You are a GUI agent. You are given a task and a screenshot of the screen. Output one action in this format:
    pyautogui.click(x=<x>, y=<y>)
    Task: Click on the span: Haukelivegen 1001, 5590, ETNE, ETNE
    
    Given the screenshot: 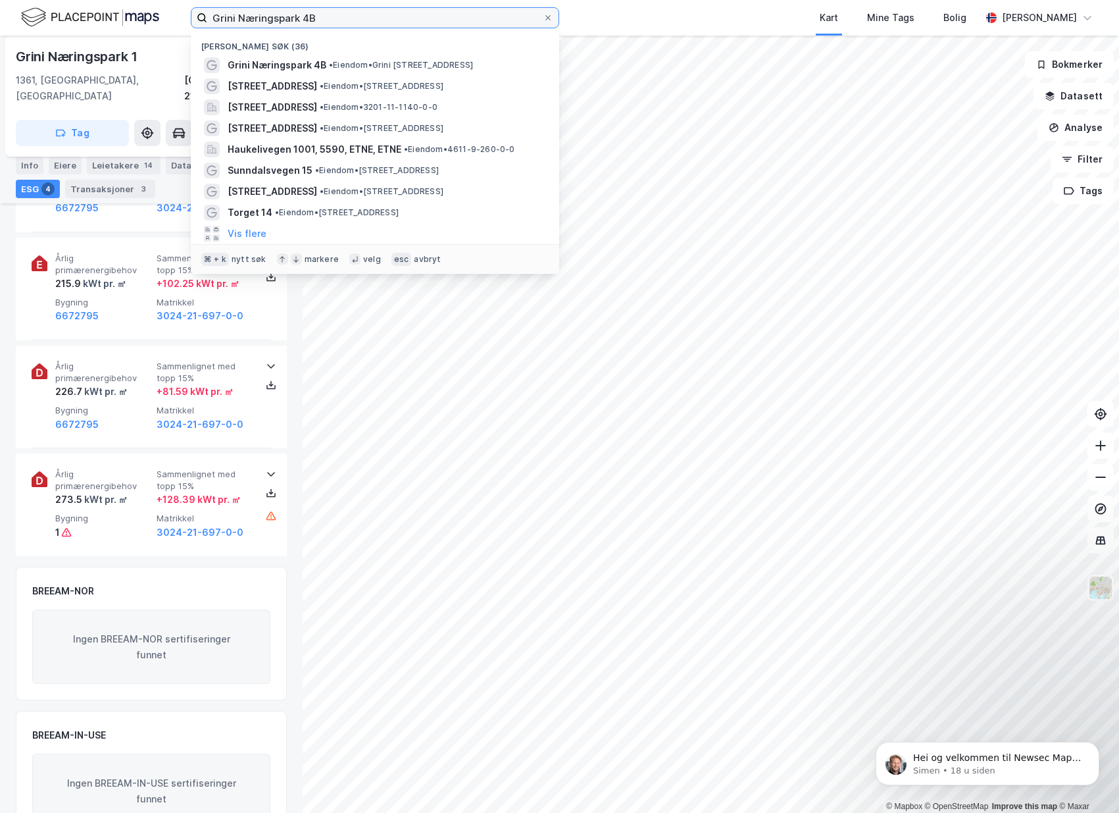 What is the action you would take?
    pyautogui.click(x=314, y=149)
    